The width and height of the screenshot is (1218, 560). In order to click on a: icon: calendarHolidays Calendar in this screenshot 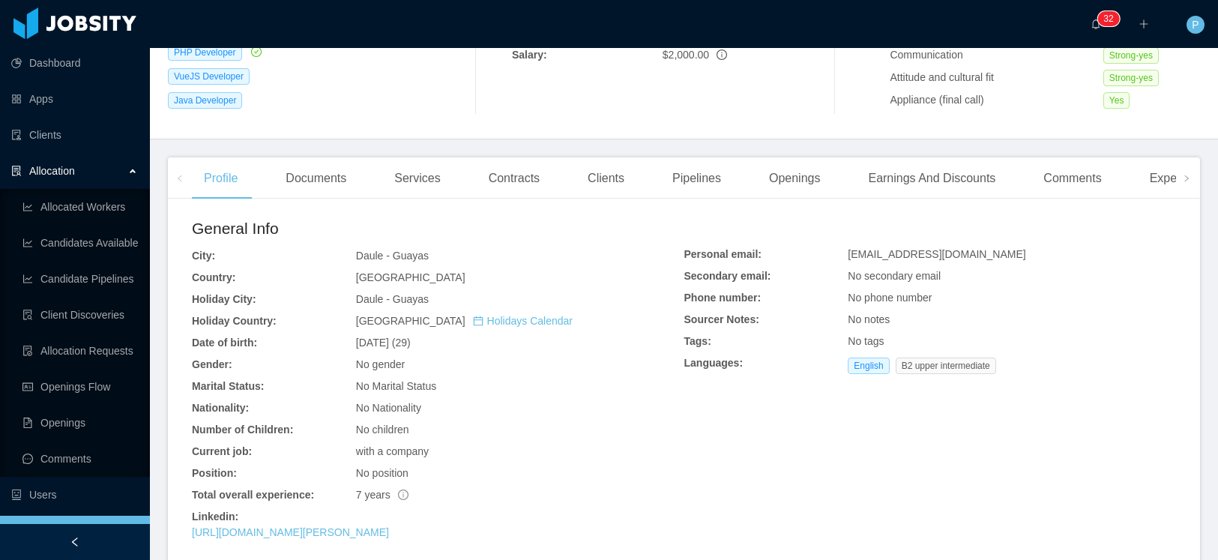, I will do `click(522, 321)`.